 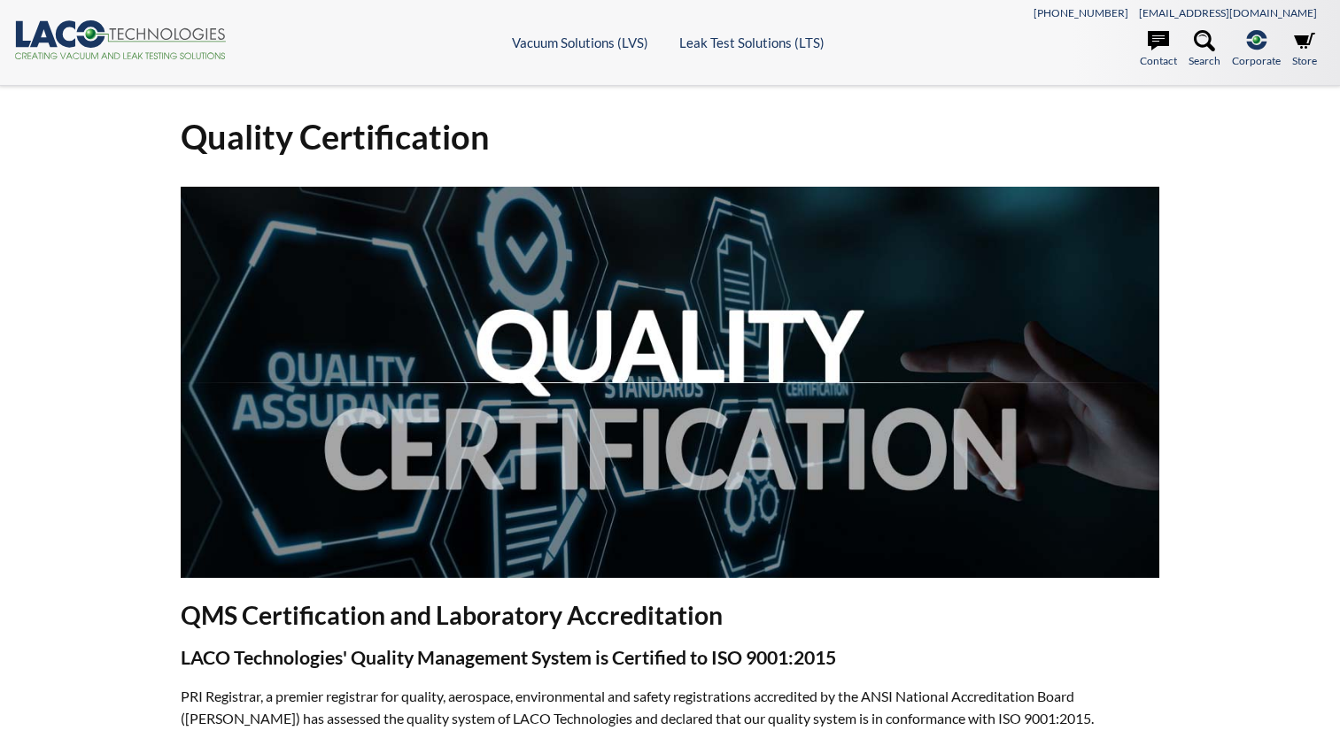 What do you see at coordinates (669, 136) in the screenshot?
I see `h1: Quality Certification` at bounding box center [669, 136].